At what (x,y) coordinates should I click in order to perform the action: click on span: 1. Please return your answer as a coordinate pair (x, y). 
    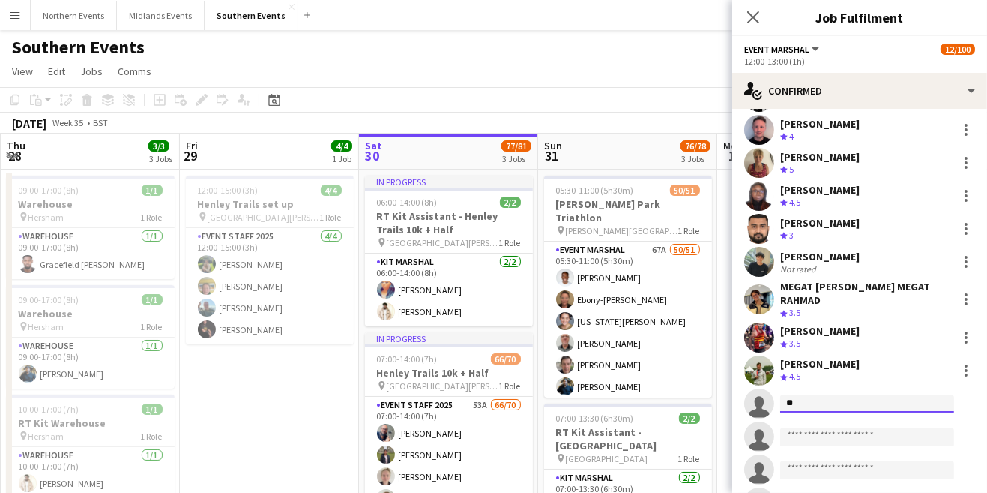
    Looking at the image, I should click on (732, 155).